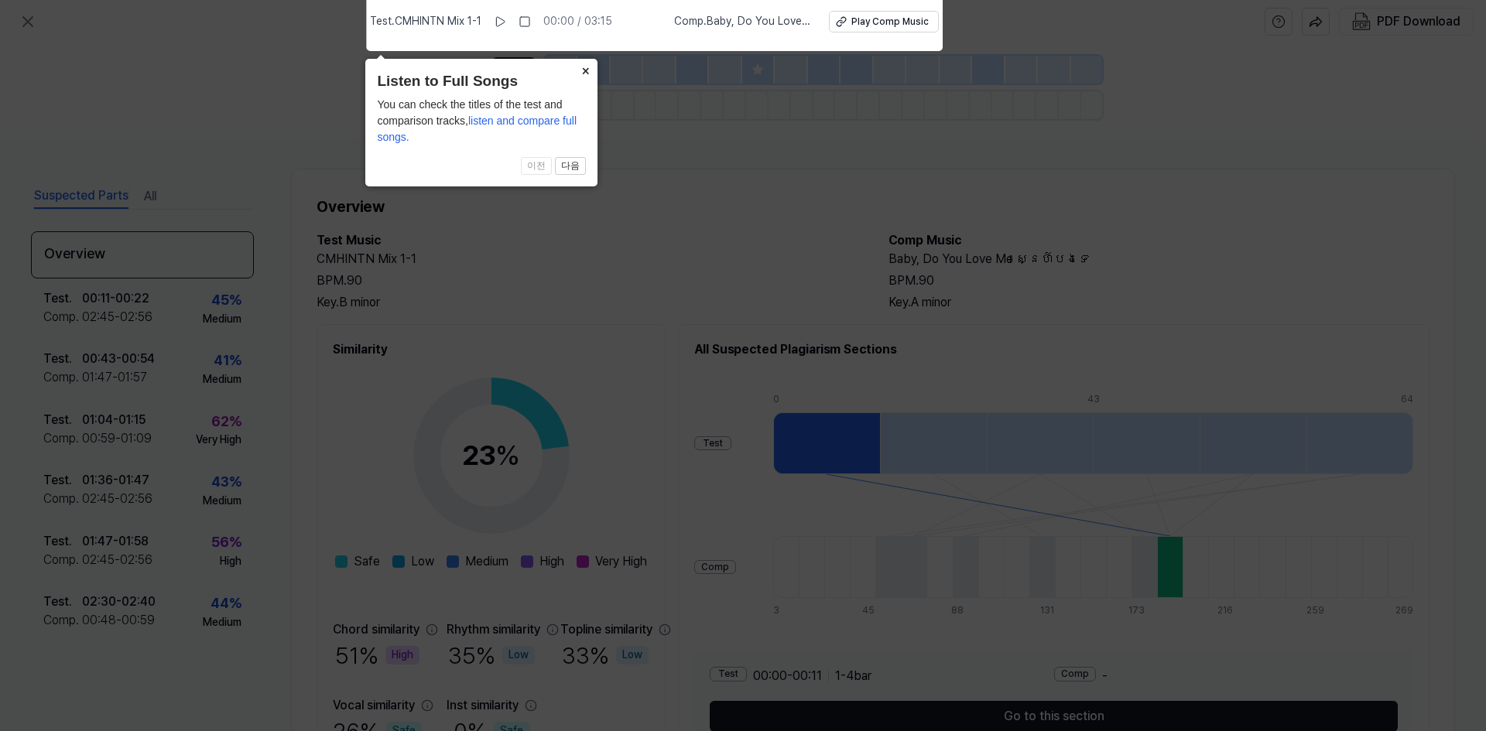 The image size is (1486, 731). I want to click on button: Close, so click(585, 70).